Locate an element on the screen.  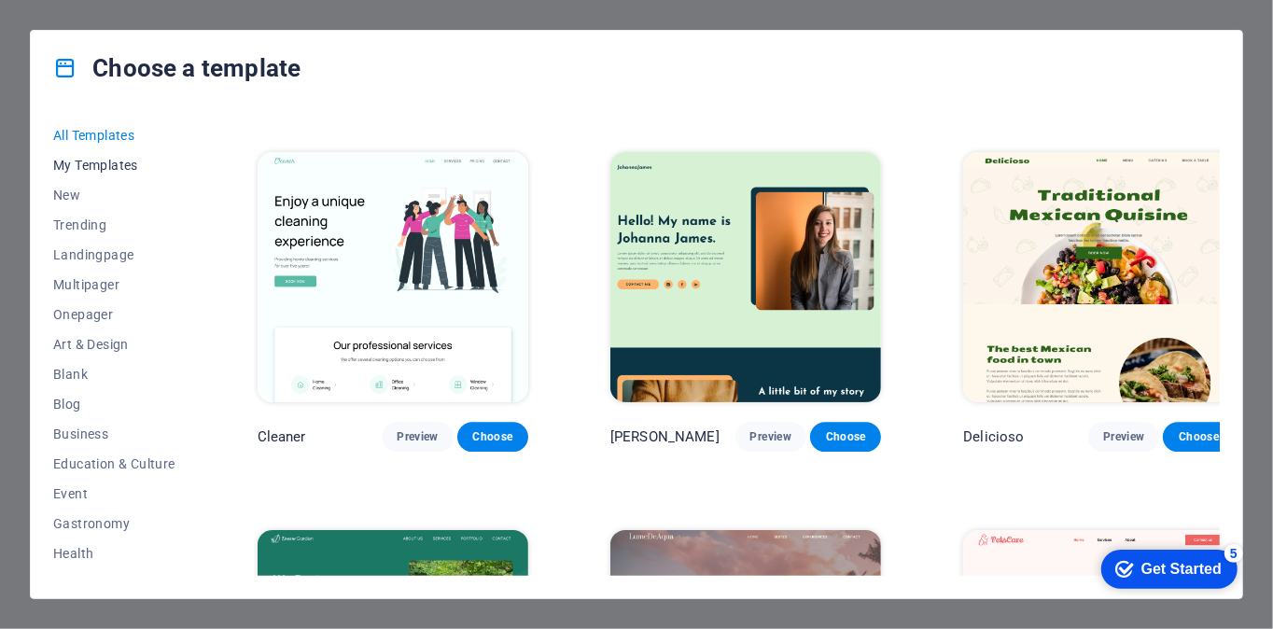
button: Trending is located at coordinates (114, 225).